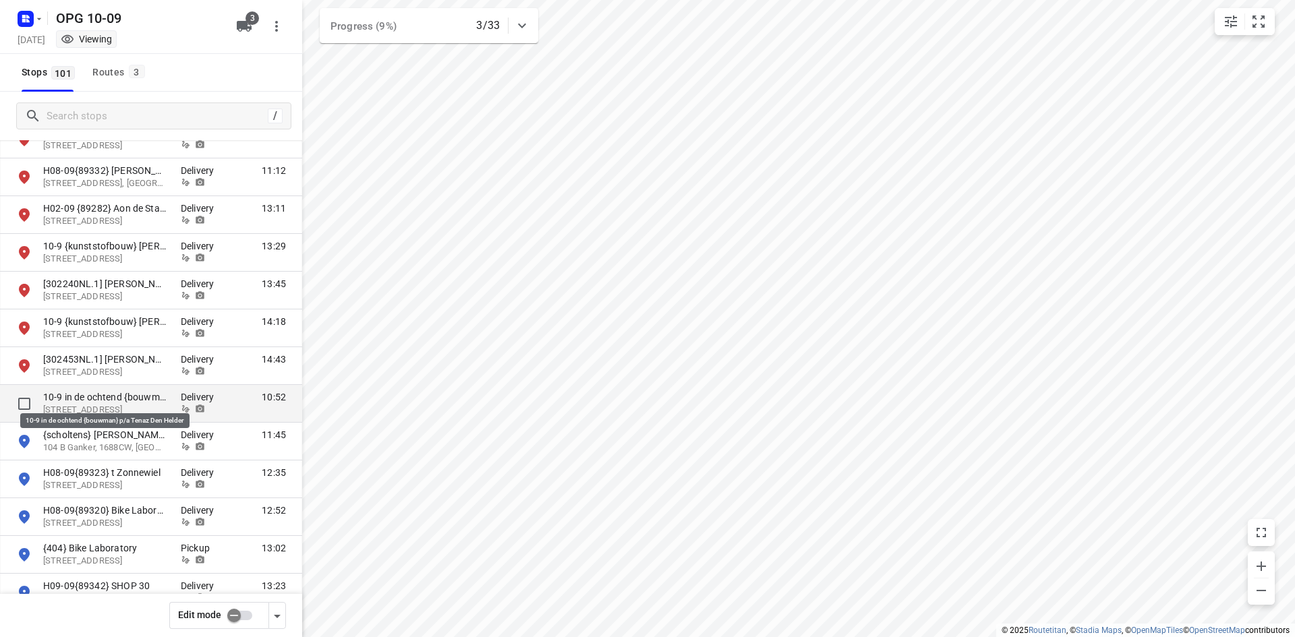  What do you see at coordinates (105, 397) in the screenshot?
I see `p: 10-9 in de ochtend {bouwman} p/a Tenaz Den Helder` at bounding box center [105, 397].